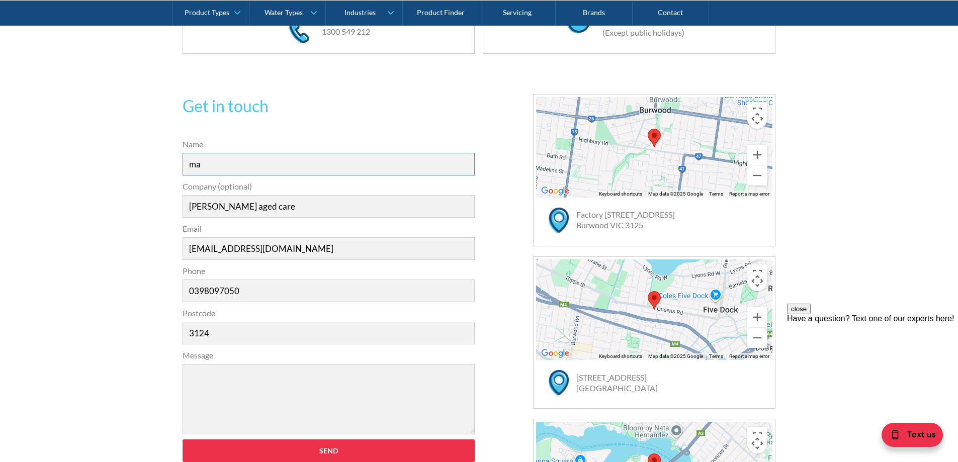 The height and width of the screenshot is (462, 958). What do you see at coordinates (346, 31) in the screenshot?
I see `a: 1300 549 212` at bounding box center [346, 31].